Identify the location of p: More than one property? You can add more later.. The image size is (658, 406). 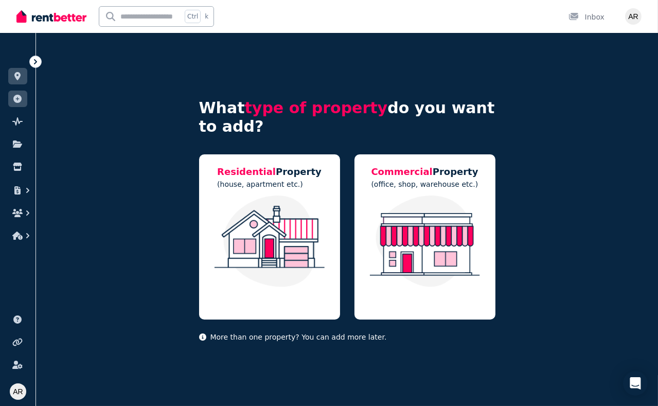
(347, 337).